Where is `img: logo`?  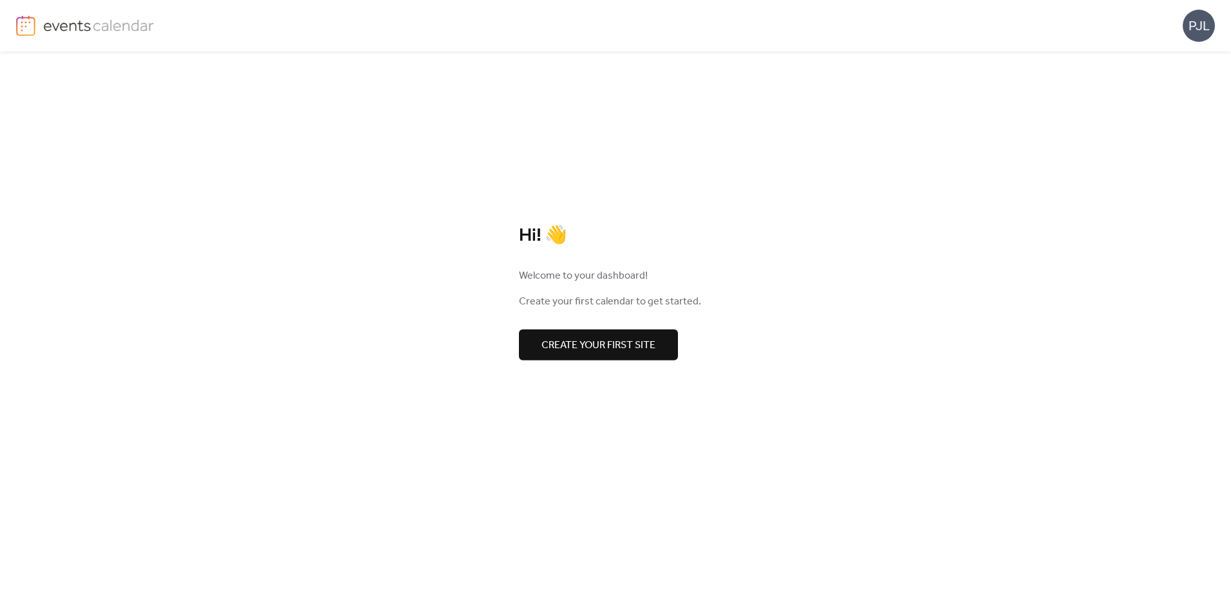 img: logo is located at coordinates (26, 26).